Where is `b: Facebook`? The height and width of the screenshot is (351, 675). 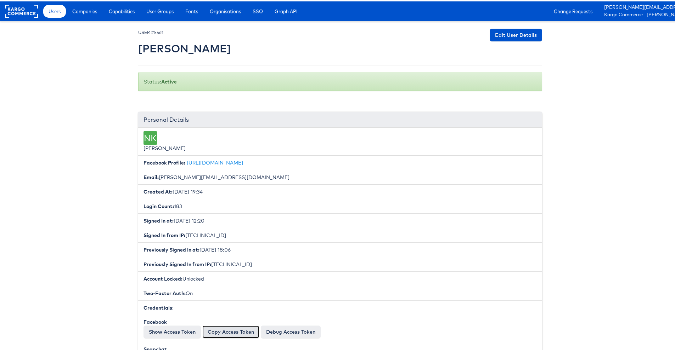
b: Facebook is located at coordinates (155, 321).